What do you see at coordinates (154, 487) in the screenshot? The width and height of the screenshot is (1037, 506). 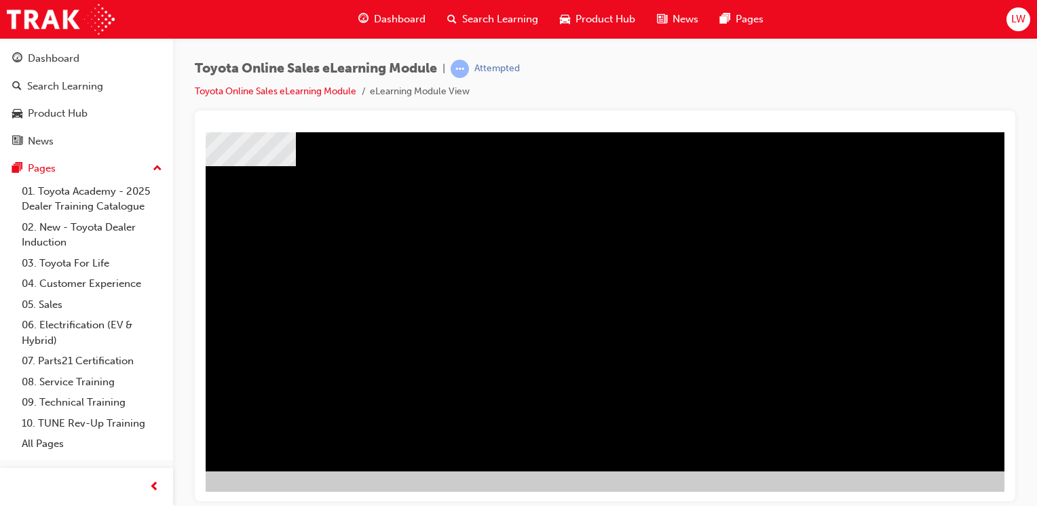 I see `span: prev-icon` at bounding box center [154, 487].